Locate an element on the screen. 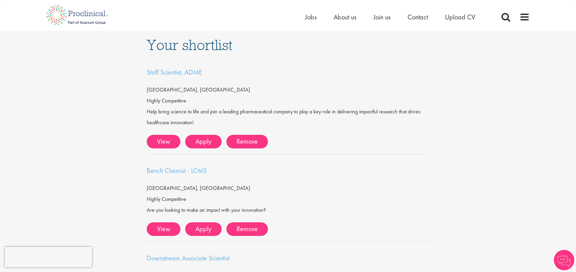 The image size is (576, 272). div: Are you looking to make an impact with your innovation? is located at coordinates (288, 210).